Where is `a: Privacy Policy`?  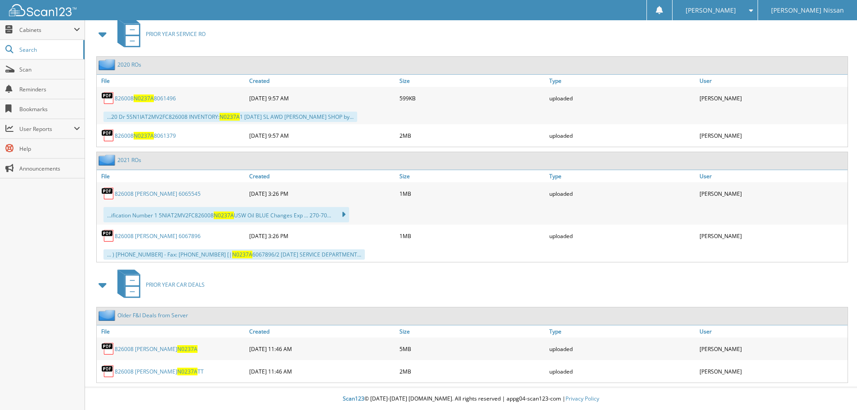
a: Privacy Policy is located at coordinates (582, 398).